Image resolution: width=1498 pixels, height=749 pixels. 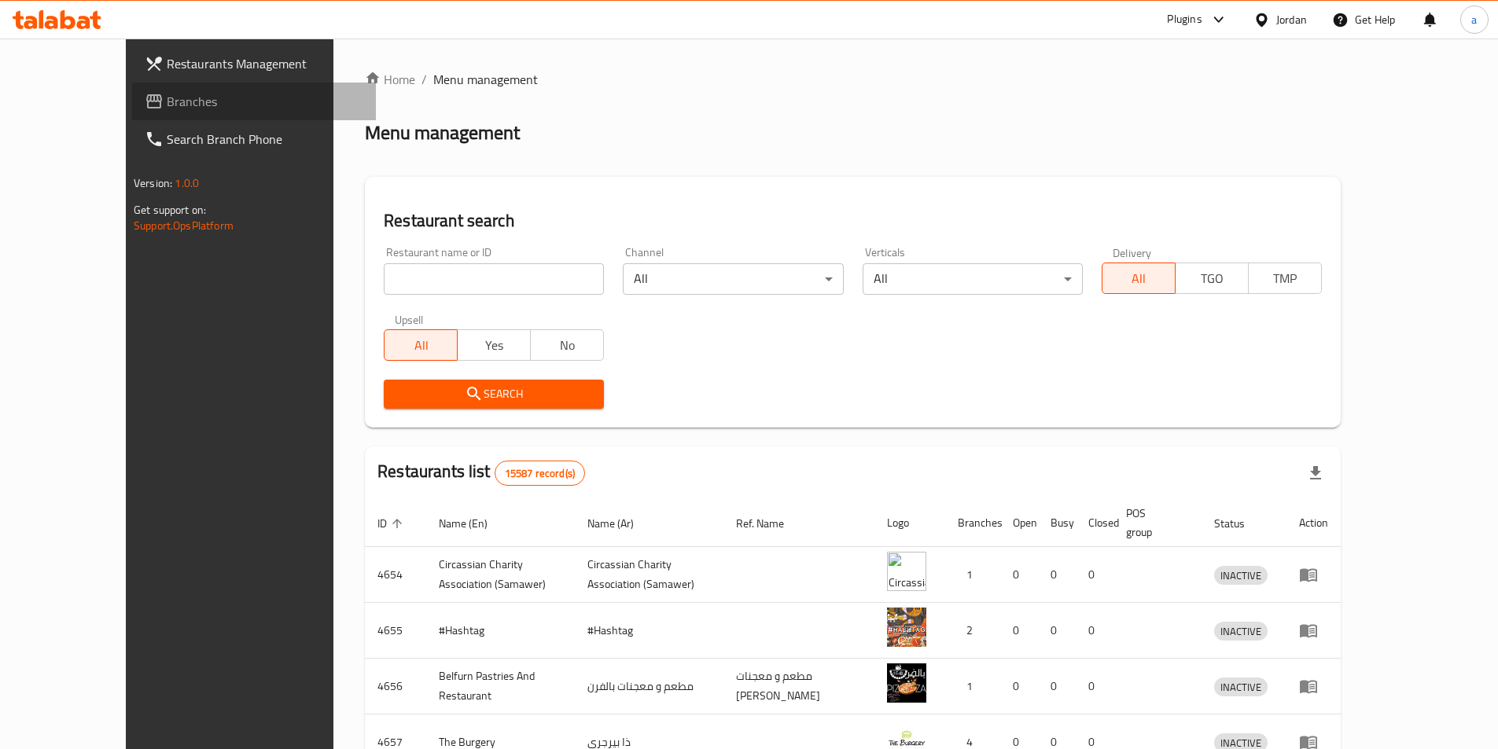 What do you see at coordinates (481, 473) in the screenshot?
I see `h2: Restaurants list` at bounding box center [481, 473].